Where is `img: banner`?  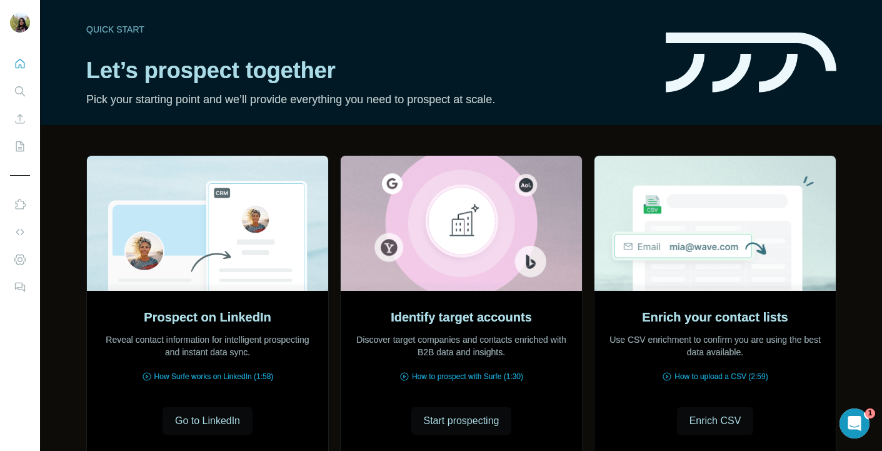
img: banner is located at coordinates (751, 63).